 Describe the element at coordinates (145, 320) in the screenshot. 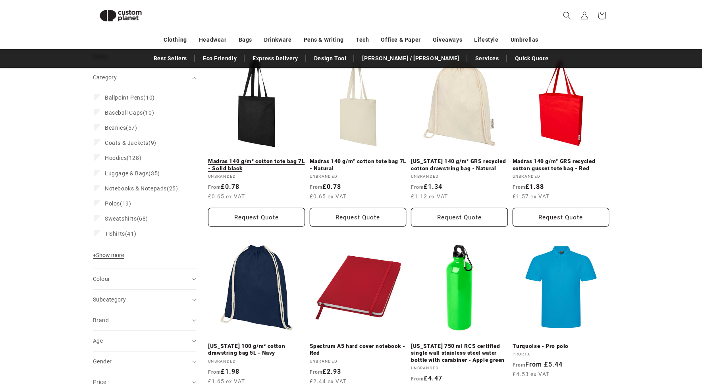

I see `summary: Brand (0 selected)` at that location.